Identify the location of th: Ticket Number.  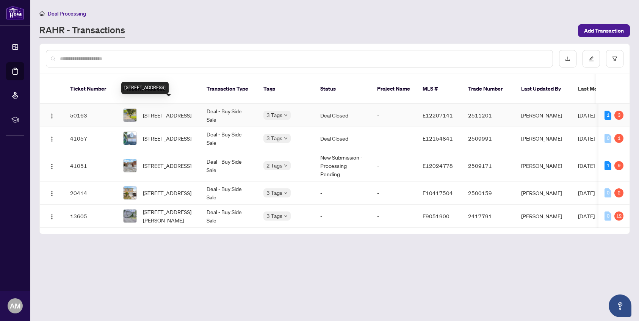
(91, 89).